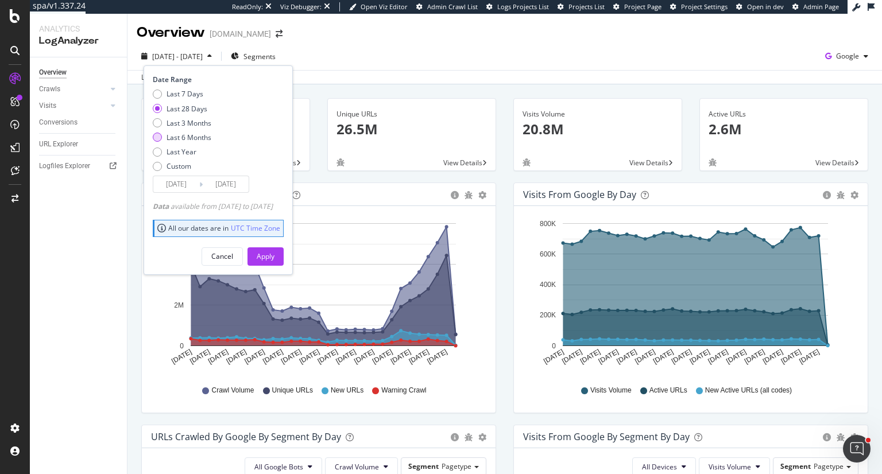 This screenshot has height=474, width=882. What do you see at coordinates (161, 206) in the screenshot?
I see `span: Data` at bounding box center [161, 206].